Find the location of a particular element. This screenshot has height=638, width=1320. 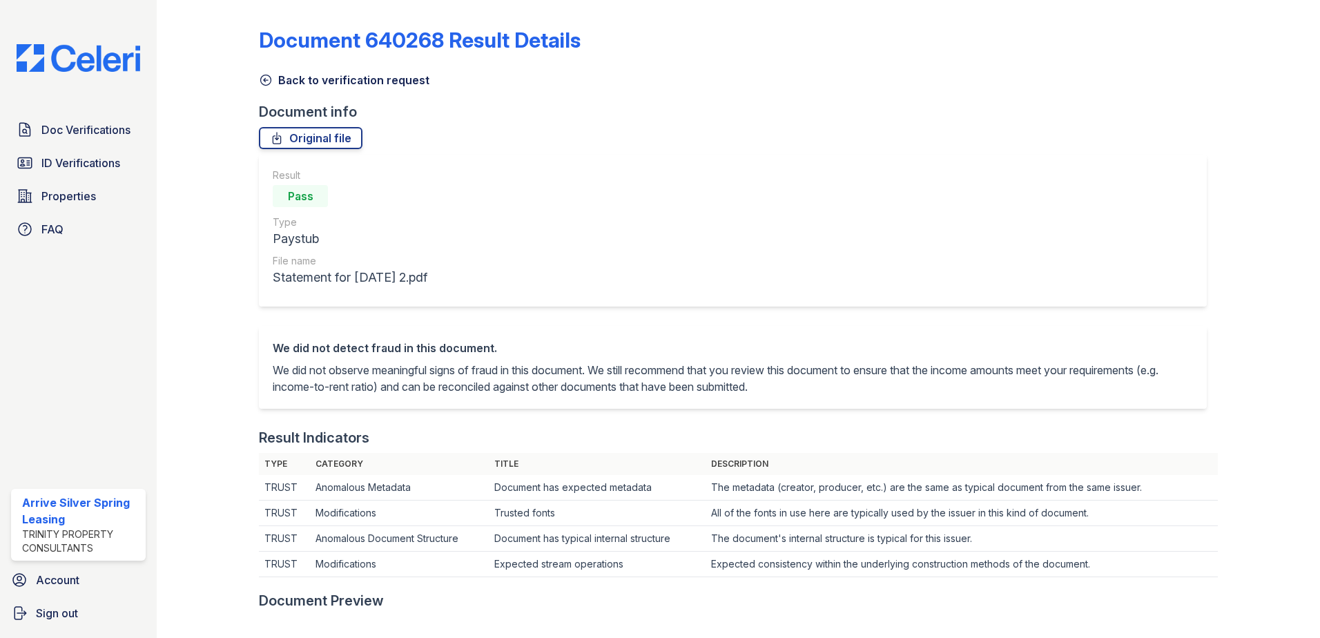

button: Sign out is located at coordinates (78, 613).